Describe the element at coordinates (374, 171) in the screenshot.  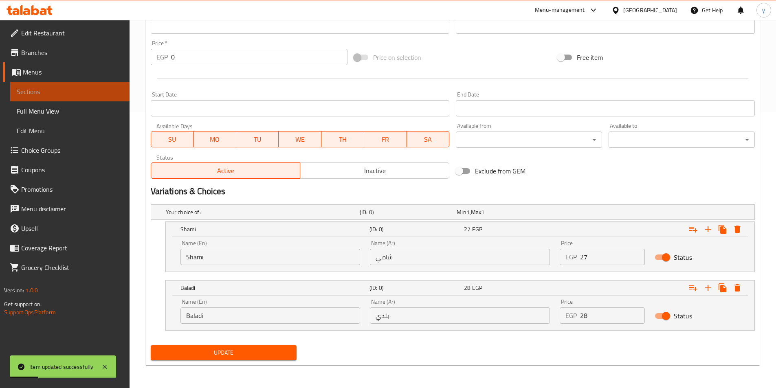
I see `button: Inactive` at that location.